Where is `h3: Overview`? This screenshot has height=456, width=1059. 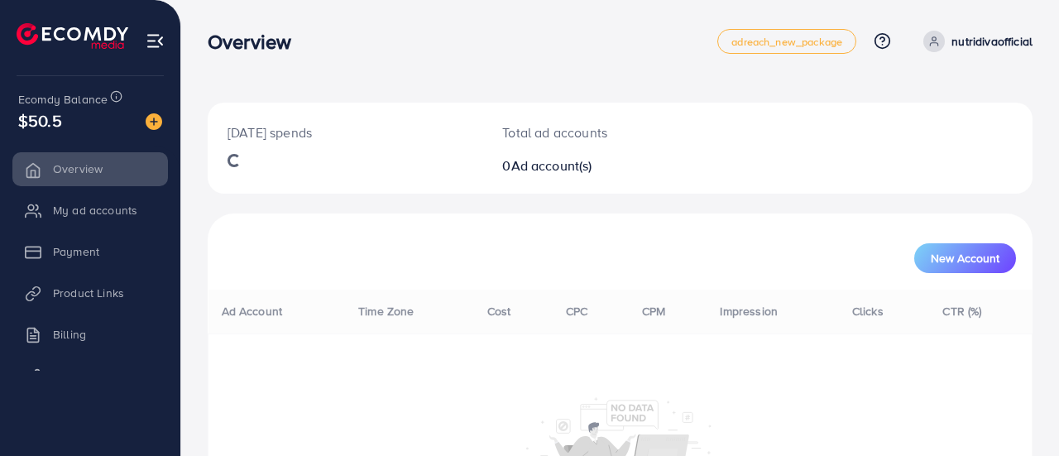 h3: Overview is located at coordinates (256, 41).